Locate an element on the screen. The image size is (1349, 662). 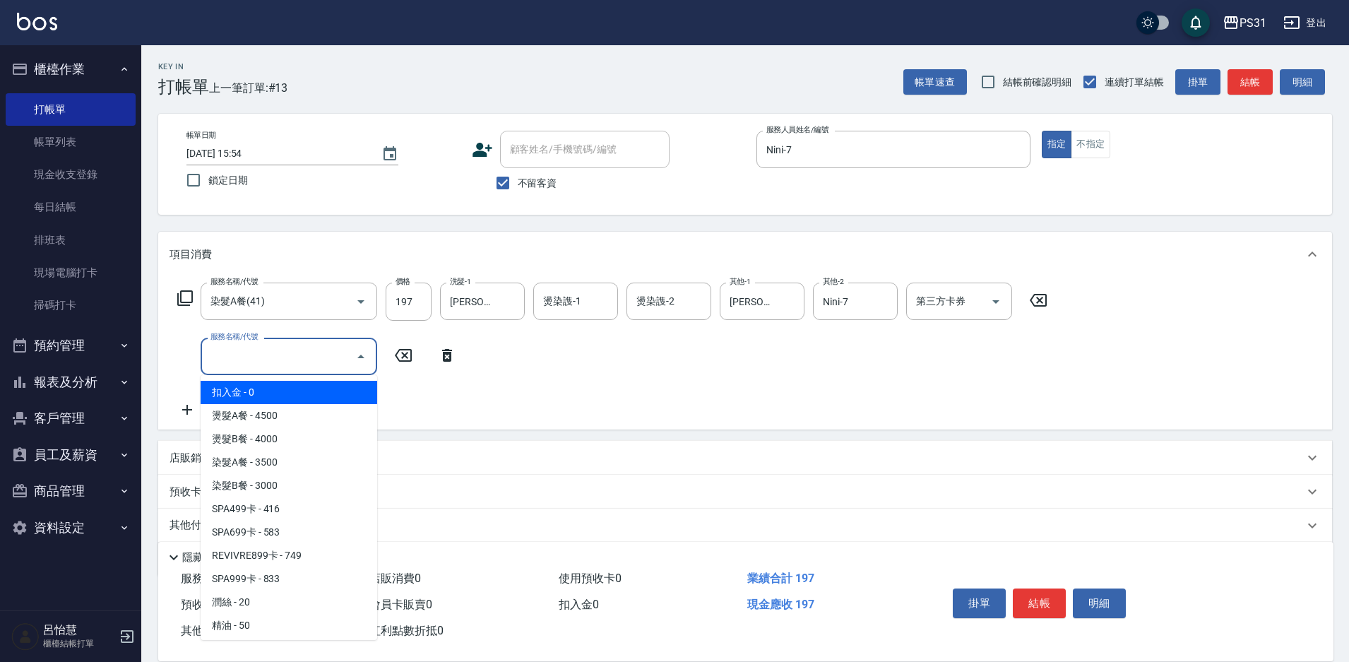
span: 結帳前確認明細 is located at coordinates (1038, 82).